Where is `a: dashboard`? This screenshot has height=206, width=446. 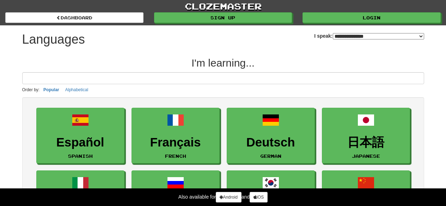
a: dashboard is located at coordinates (74, 18).